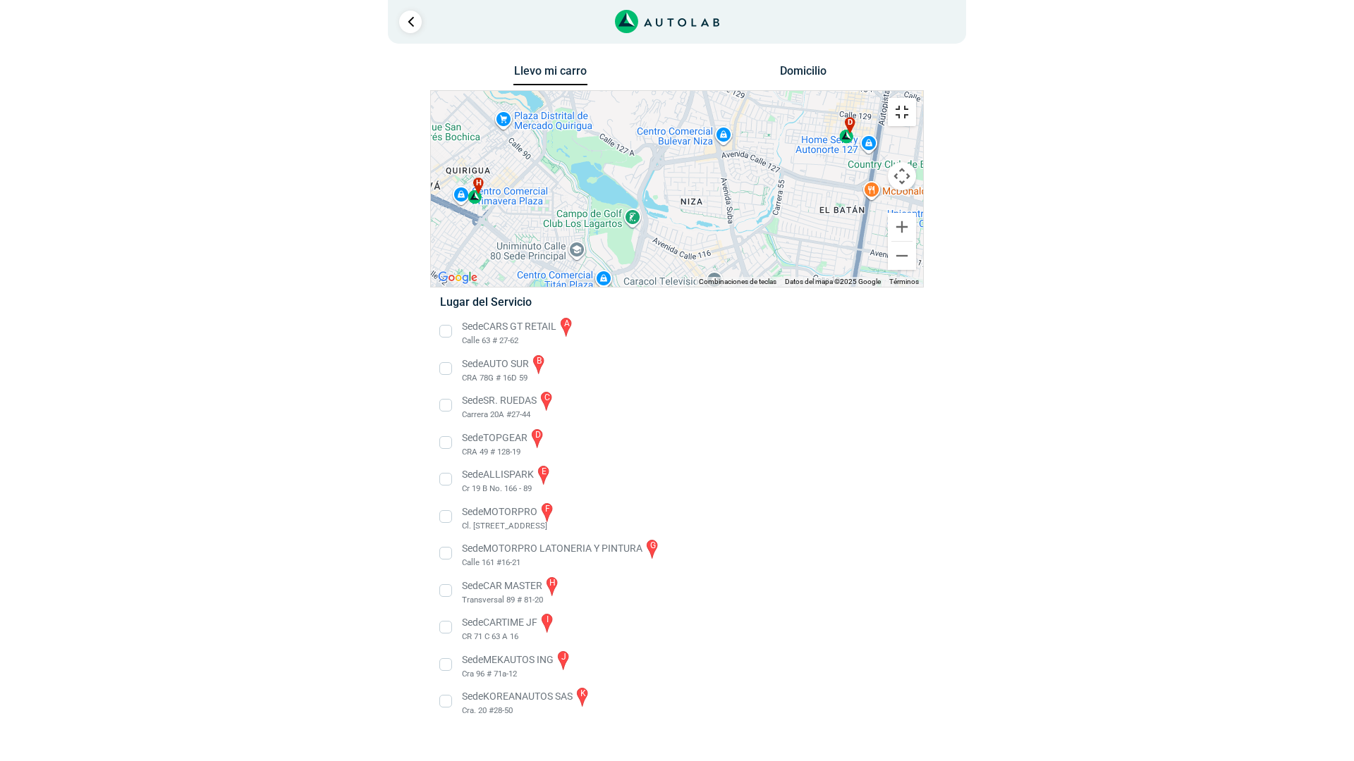 The width and height of the screenshot is (1354, 761). What do you see at coordinates (676, 302) in the screenshot?
I see `h5: Lugar del Servicio` at bounding box center [676, 302].